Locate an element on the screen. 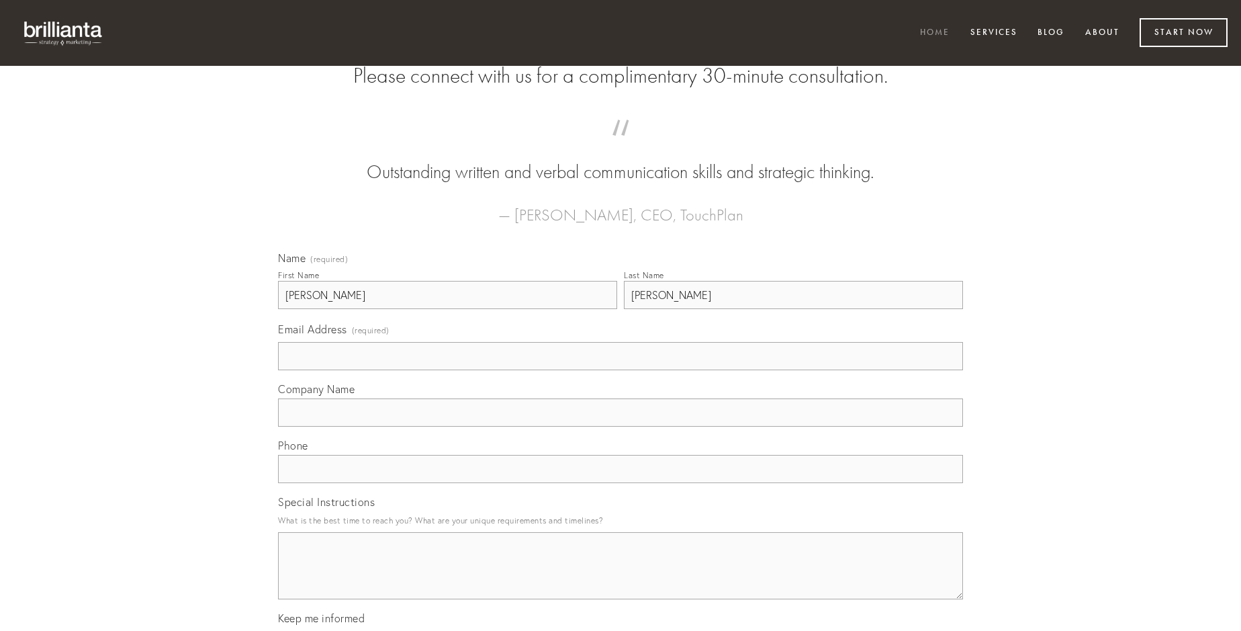  blockquote: Outstanding written and verbal communication skills and strategic thinking. is located at coordinates (621, 159).